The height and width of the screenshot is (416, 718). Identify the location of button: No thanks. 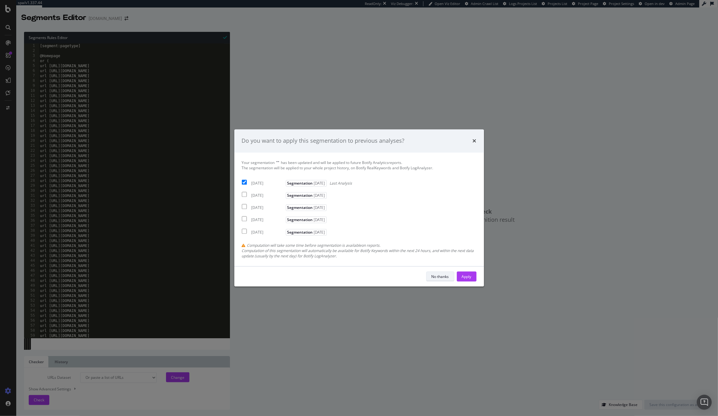
(440, 276).